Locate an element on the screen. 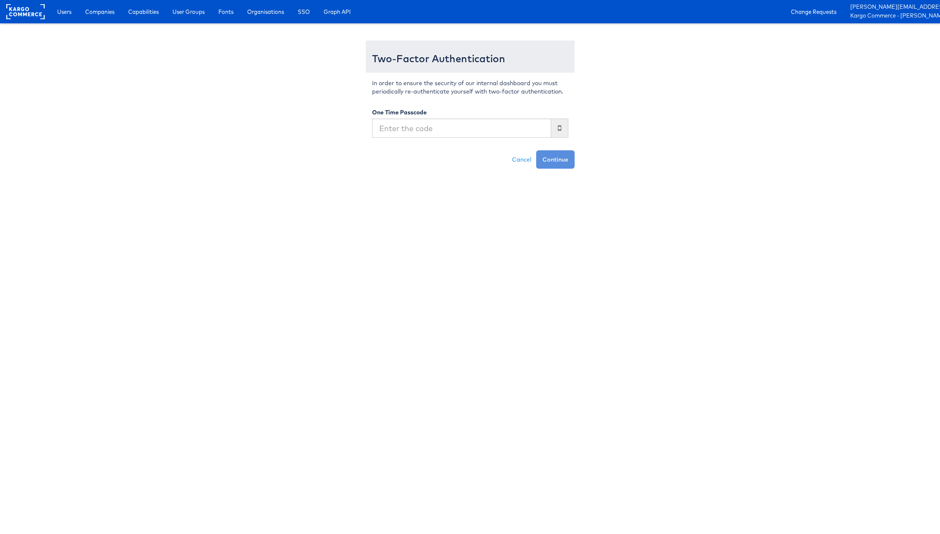 The image size is (940, 534). a: Graph API is located at coordinates (337, 12).